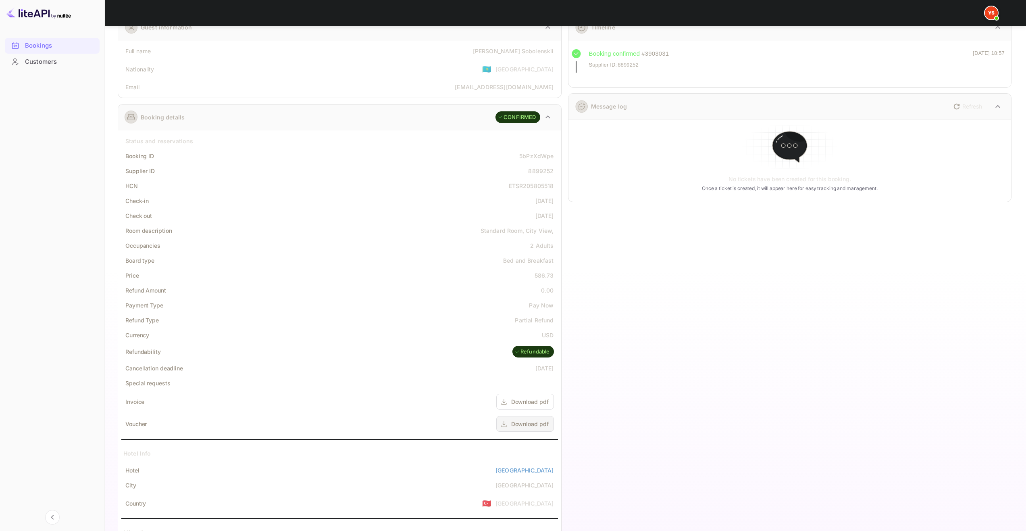  What do you see at coordinates (148, 383) in the screenshot?
I see `div: Special requests` at bounding box center [148, 383].